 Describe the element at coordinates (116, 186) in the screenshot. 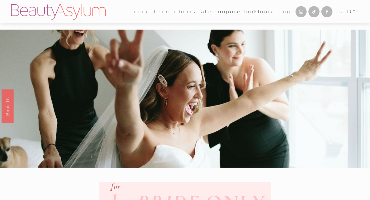

I see `em: for` at that location.